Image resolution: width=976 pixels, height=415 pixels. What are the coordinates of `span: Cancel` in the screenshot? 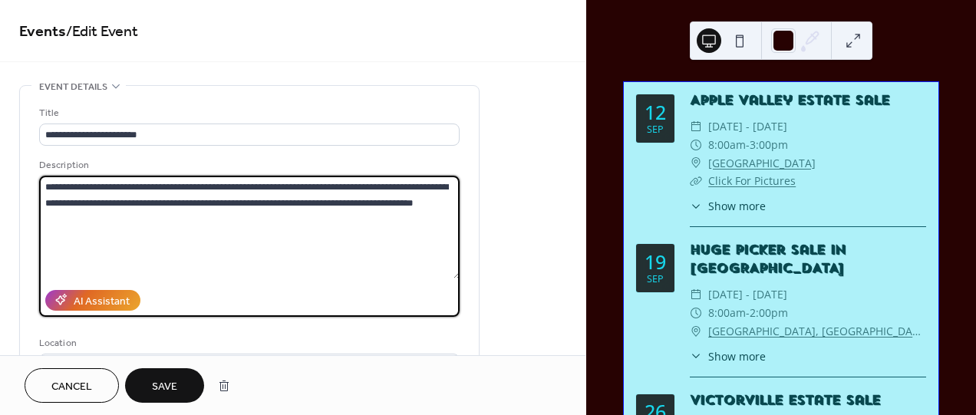 It's located at (71, 387).